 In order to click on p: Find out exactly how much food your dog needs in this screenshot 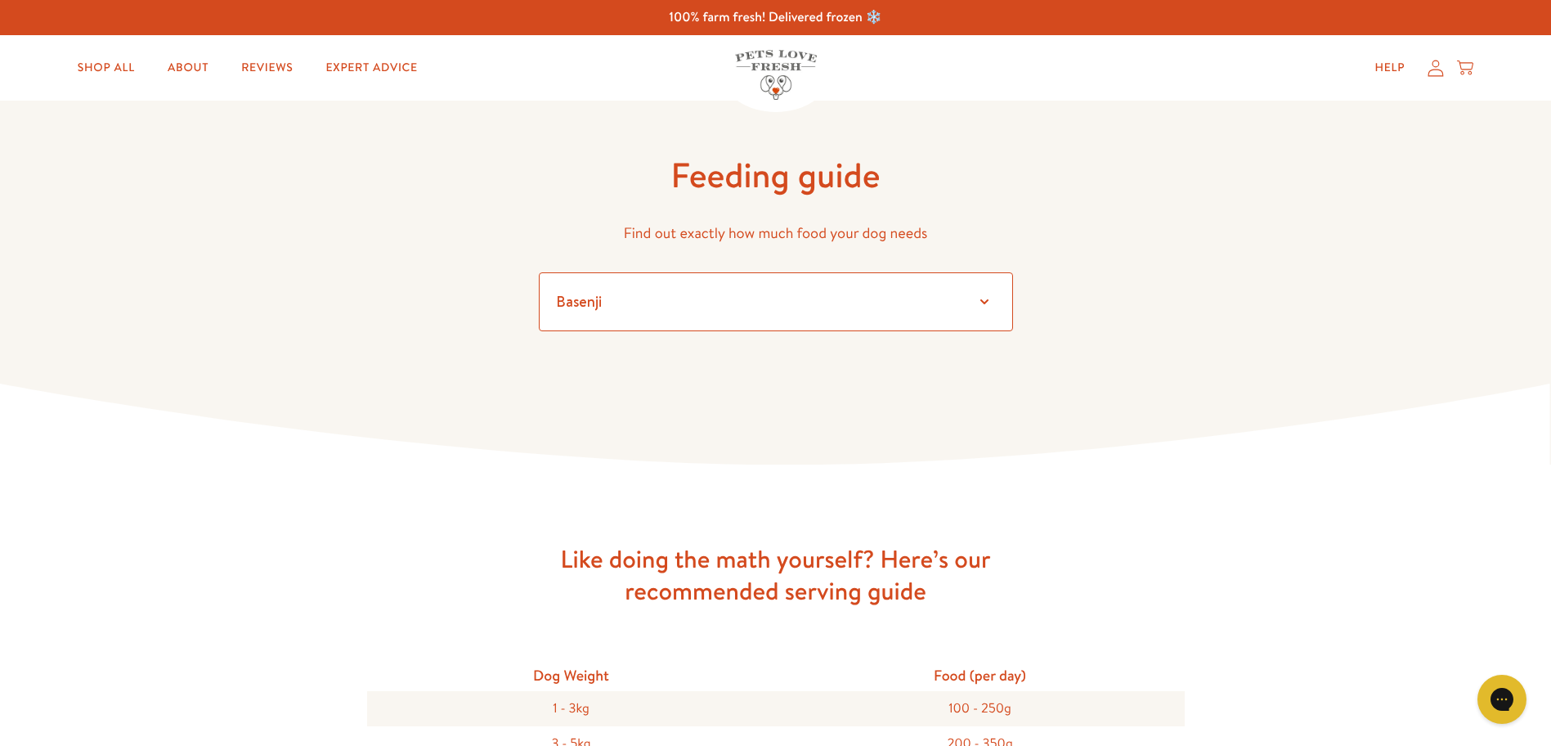, I will do `click(776, 233)`.